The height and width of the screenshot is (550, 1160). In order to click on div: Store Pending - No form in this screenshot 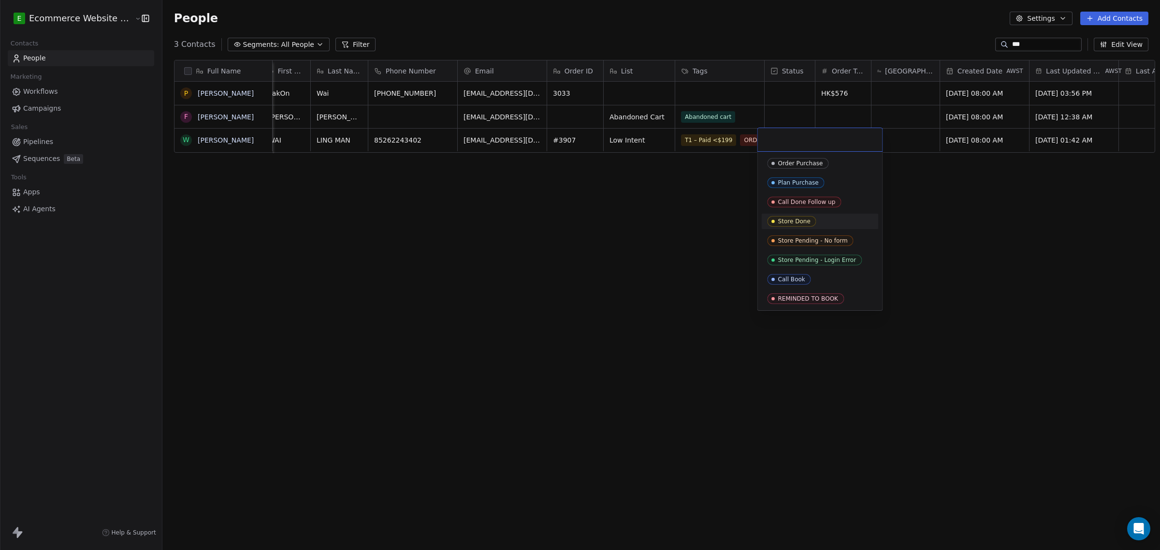, I will do `click(813, 241)`.